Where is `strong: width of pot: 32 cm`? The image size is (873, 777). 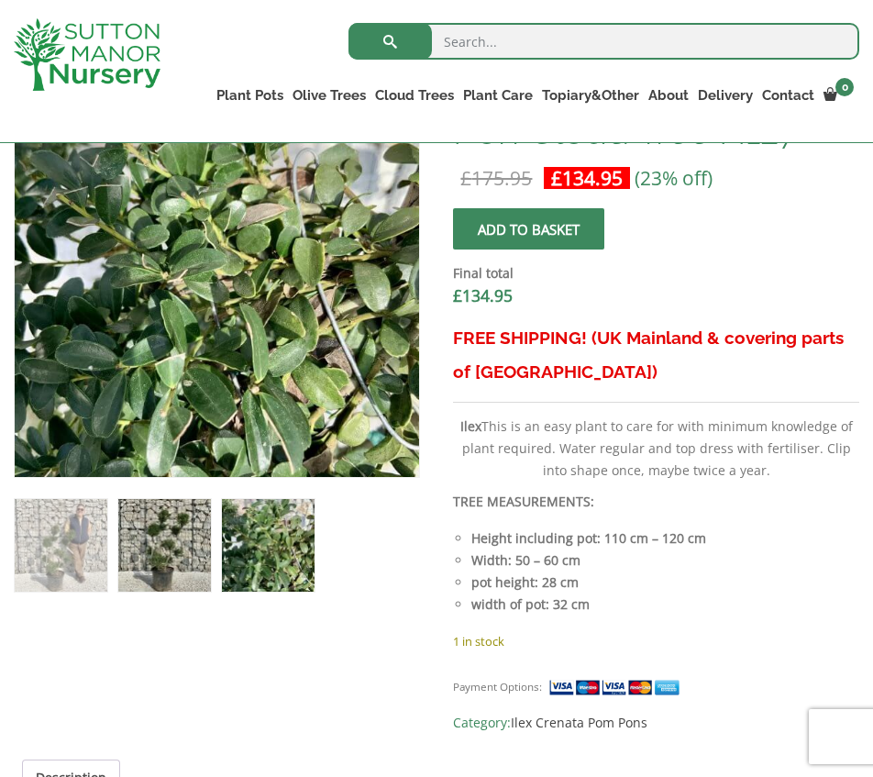 strong: width of pot: 32 cm is located at coordinates (530, 603).